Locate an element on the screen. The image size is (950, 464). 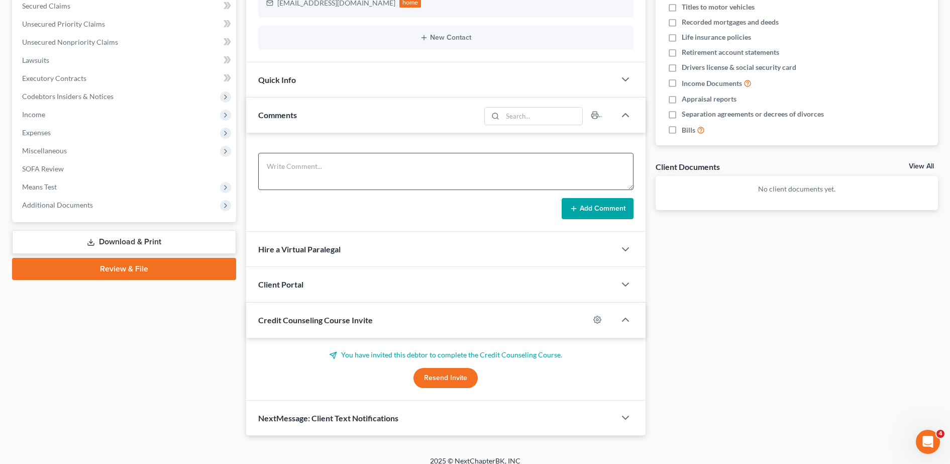
span: Additional Documents is located at coordinates (57, 204).